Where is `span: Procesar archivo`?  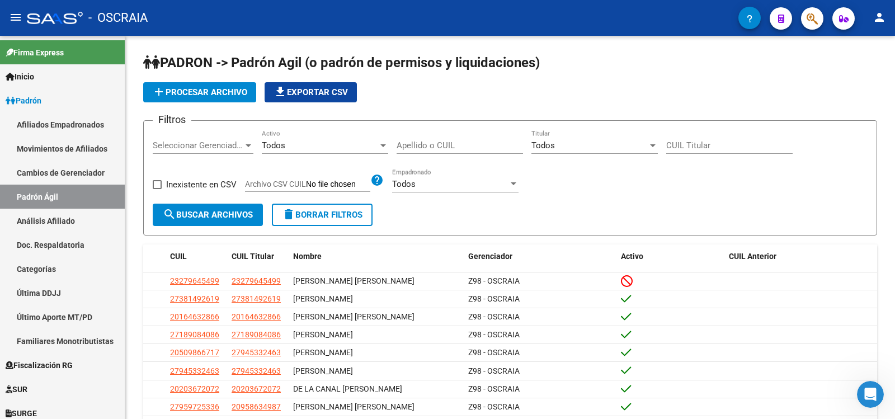
span: Procesar archivo is located at coordinates (200, 92).